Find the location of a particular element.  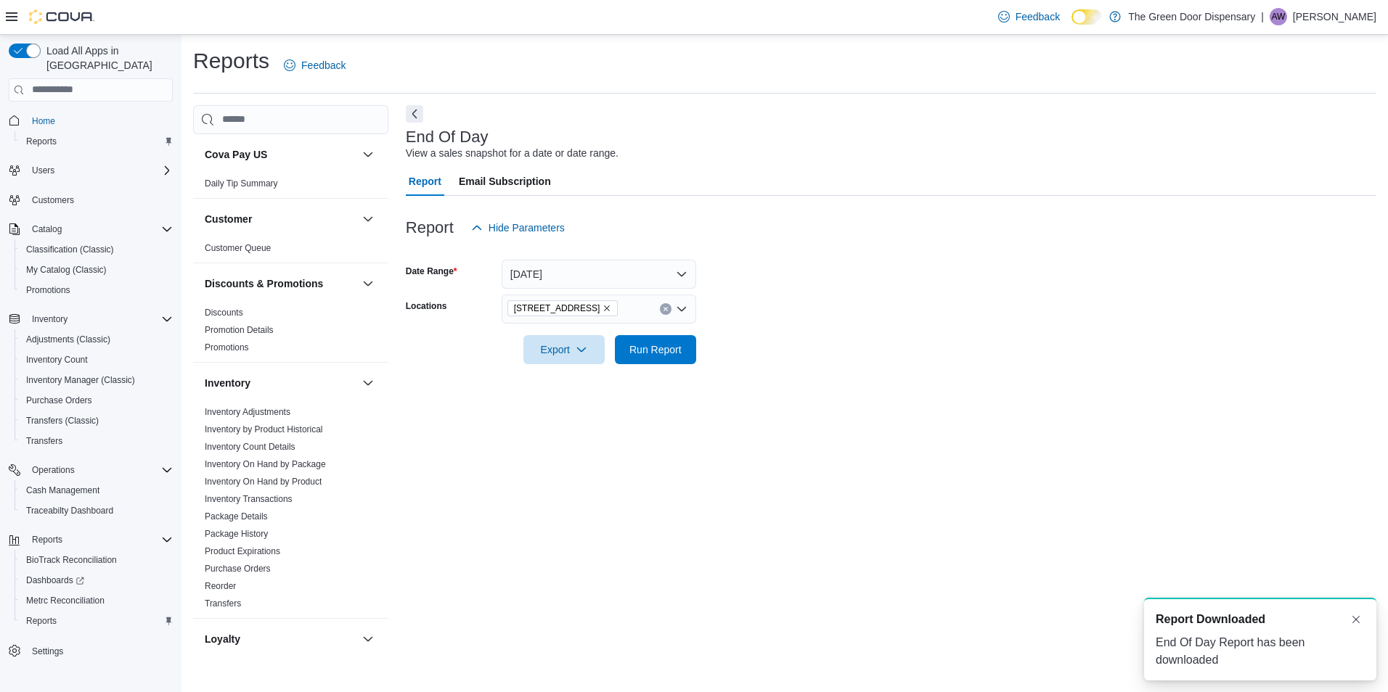

div: Inventory is located at coordinates (290, 511).